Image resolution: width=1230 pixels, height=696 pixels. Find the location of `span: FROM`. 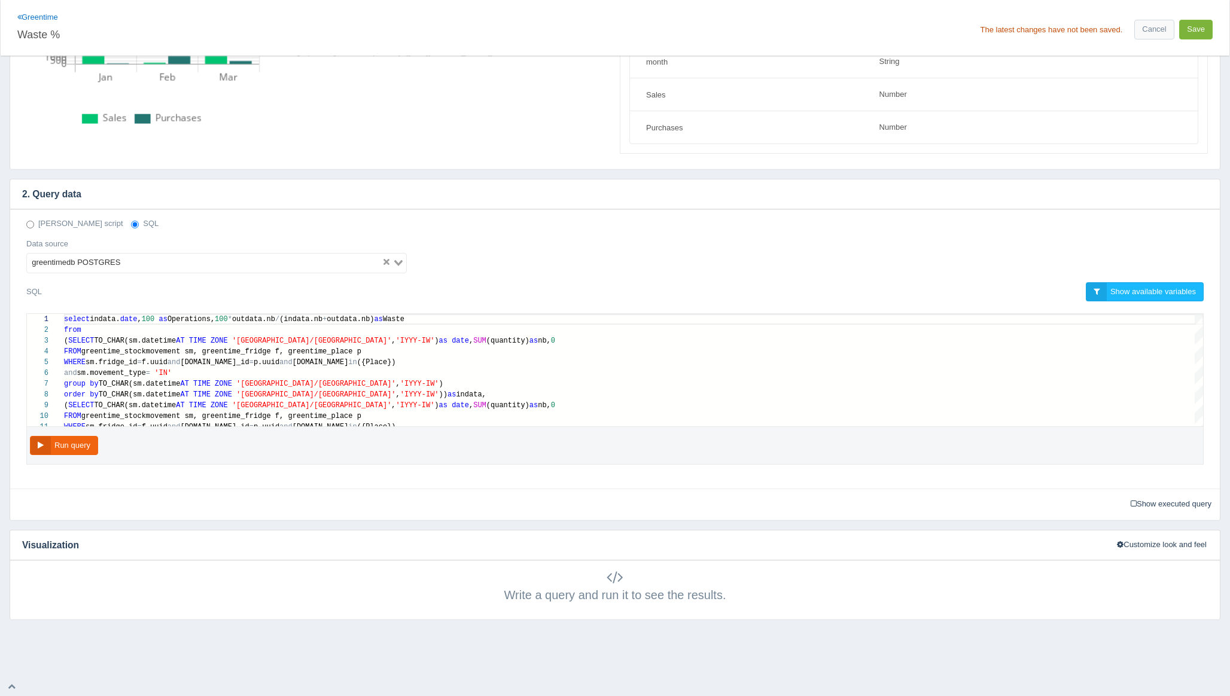

span: FROM is located at coordinates (72, 352).